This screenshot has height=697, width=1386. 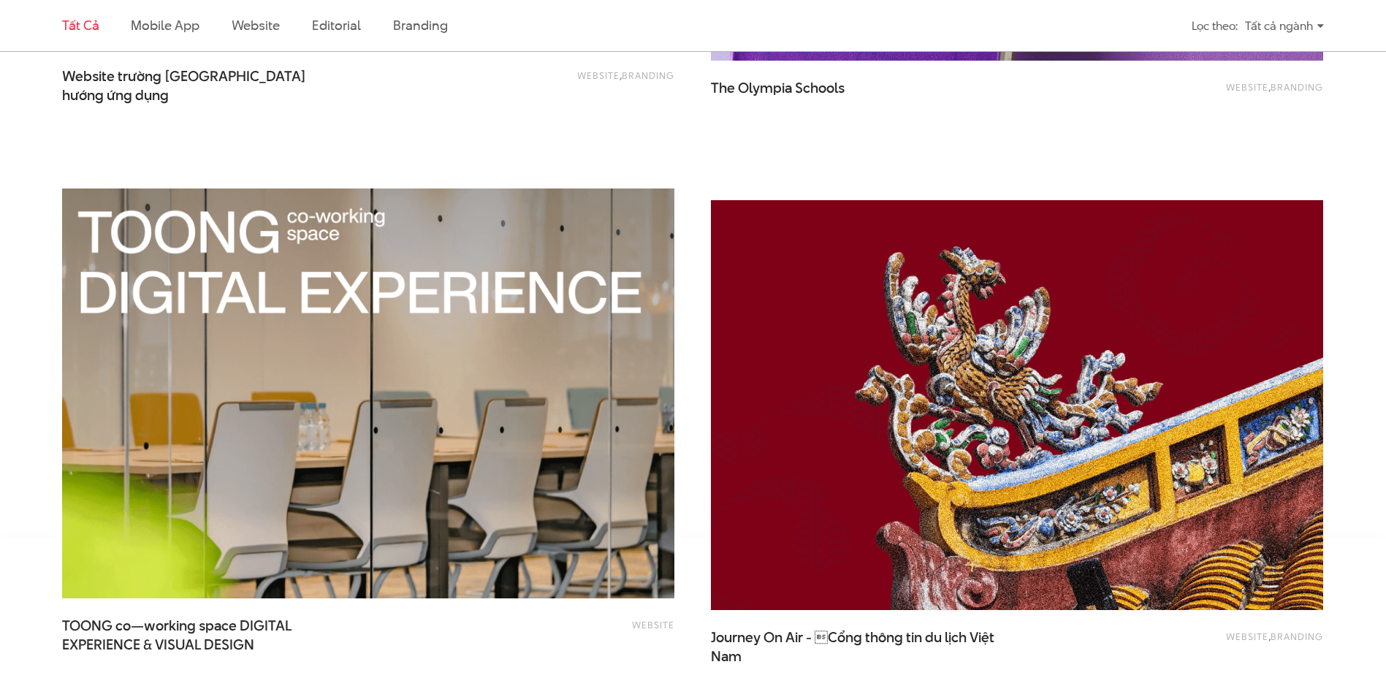 What do you see at coordinates (164, 25) in the screenshot?
I see `a: Mobile app` at bounding box center [164, 25].